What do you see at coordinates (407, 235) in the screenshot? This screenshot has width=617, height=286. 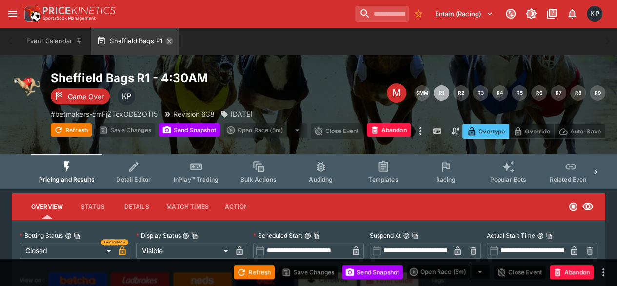 I see `button: Suspend AtCopy To Clipboard` at bounding box center [407, 235].